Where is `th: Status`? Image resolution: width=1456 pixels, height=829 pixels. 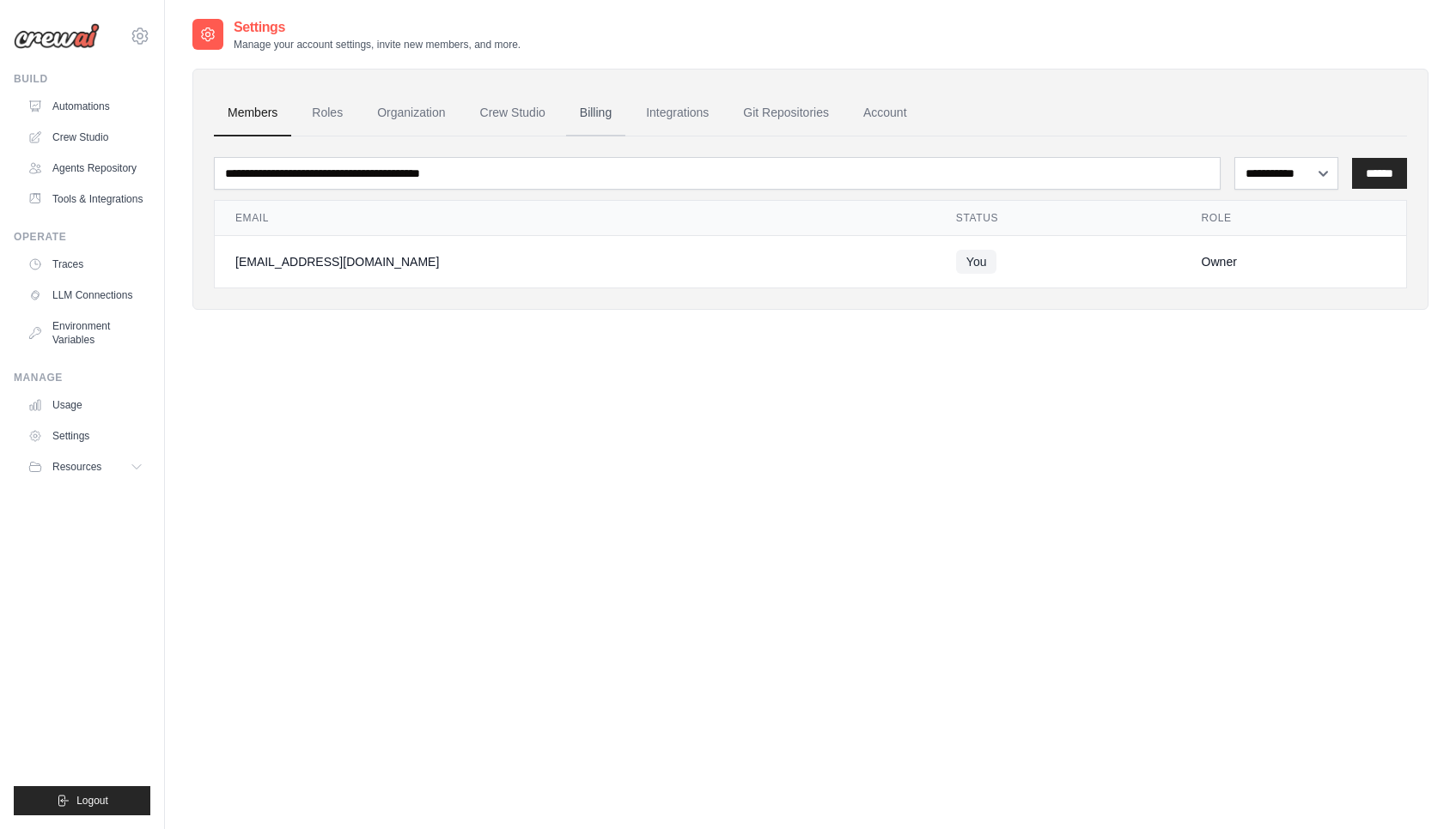
th: Status is located at coordinates (1058, 218).